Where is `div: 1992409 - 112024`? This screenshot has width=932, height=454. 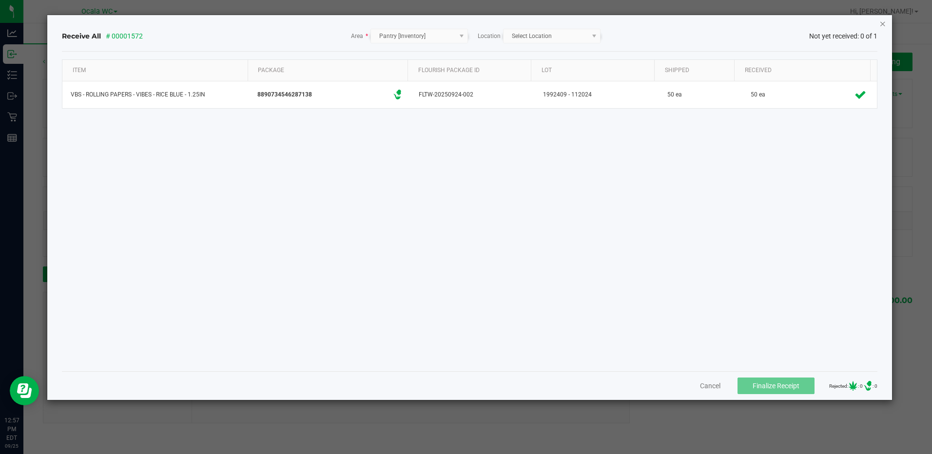 div: 1992409 - 112024 is located at coordinates (597, 95).